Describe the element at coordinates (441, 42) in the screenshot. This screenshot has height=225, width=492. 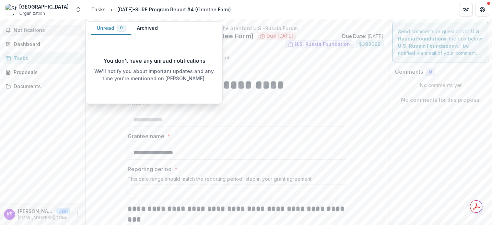
I see `div: Send comments or questions to in the box below. will be notified via email of your comment.` at that location.